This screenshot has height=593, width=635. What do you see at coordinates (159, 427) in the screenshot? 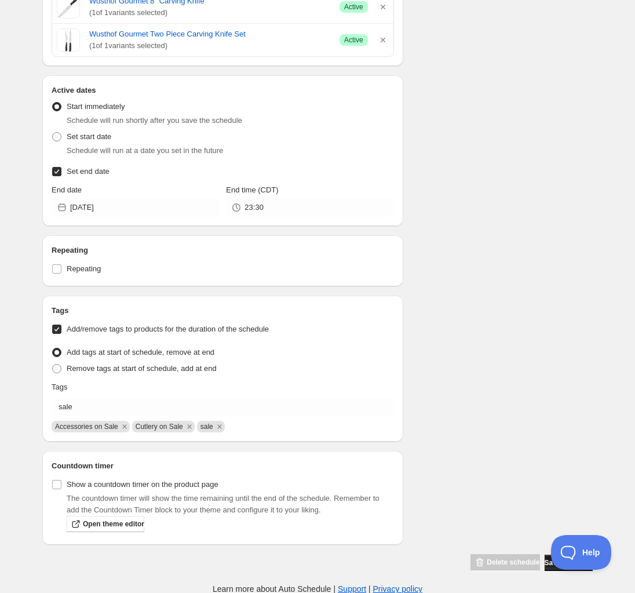
I see `span: Cutlery on Sale` at bounding box center [159, 427].